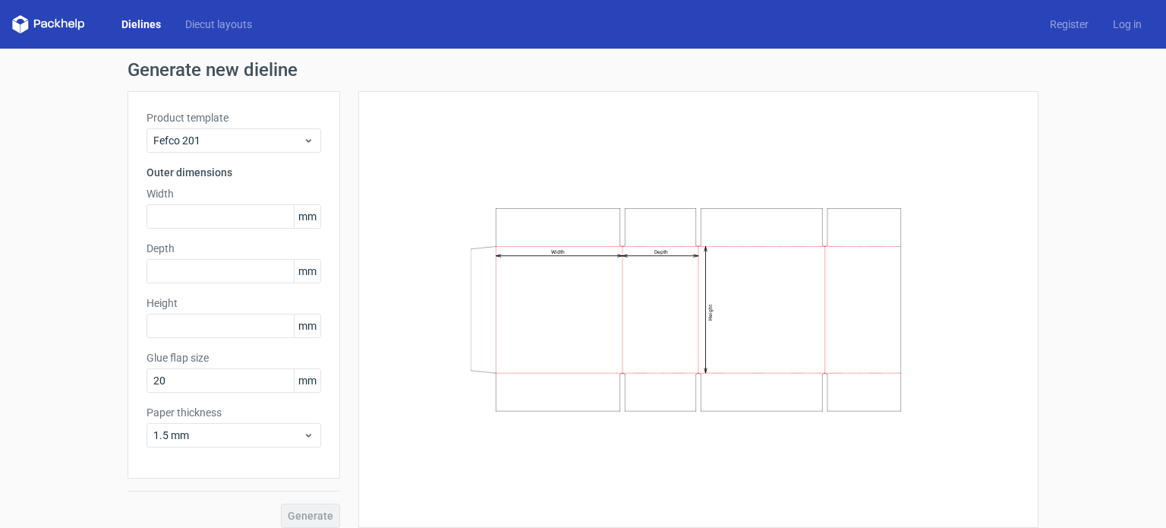  Describe the element at coordinates (228, 435) in the screenshot. I see `span: 1.5 mm` at that location.